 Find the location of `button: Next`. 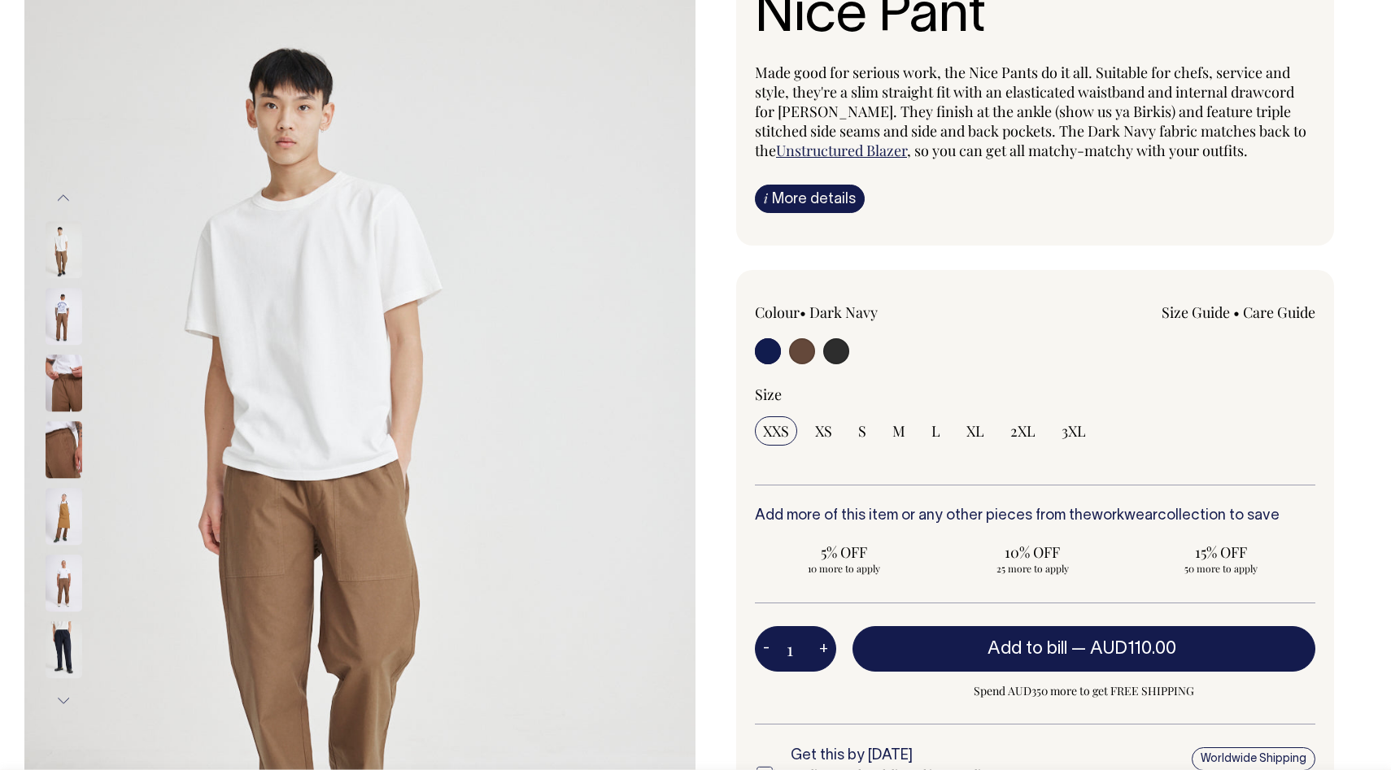

button: Next is located at coordinates (63, 701).